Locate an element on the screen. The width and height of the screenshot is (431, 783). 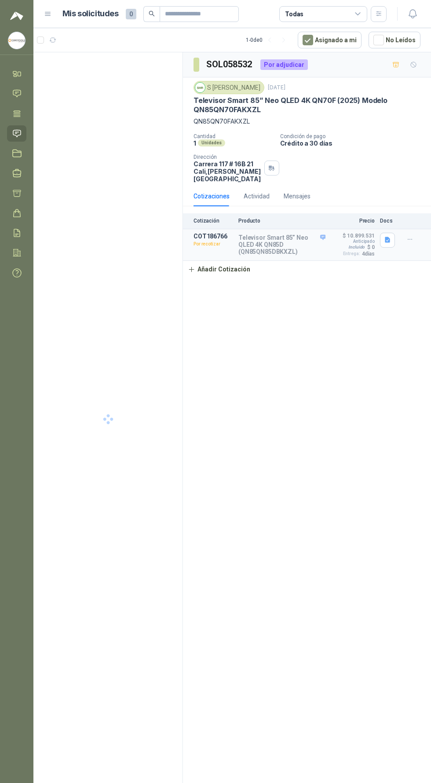
p: Cotización is located at coordinates (213, 221).